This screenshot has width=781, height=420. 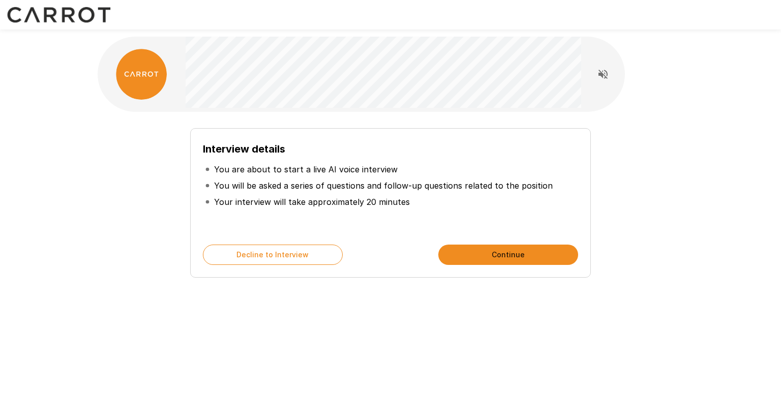 I want to click on p: Your interview will take approximately 20 minutes, so click(x=312, y=202).